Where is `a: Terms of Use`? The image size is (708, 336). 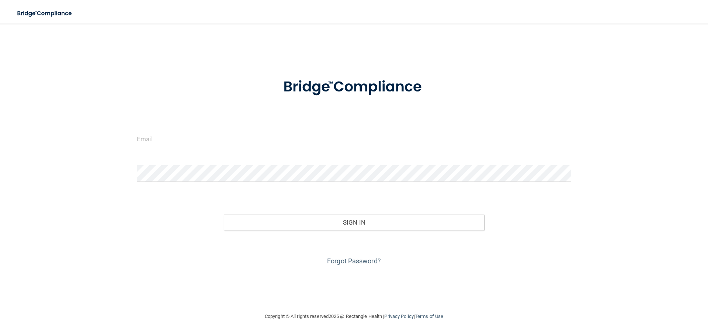 a: Terms of Use is located at coordinates (429, 316).